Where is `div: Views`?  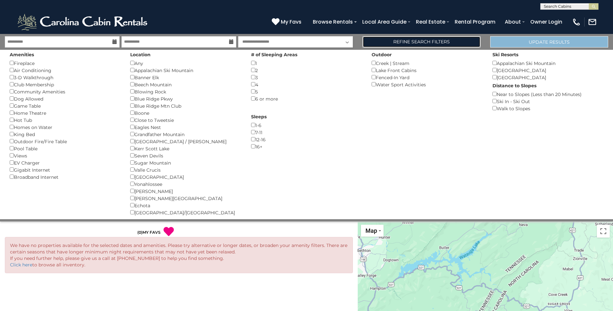 div: Views is located at coordinates (65, 155).